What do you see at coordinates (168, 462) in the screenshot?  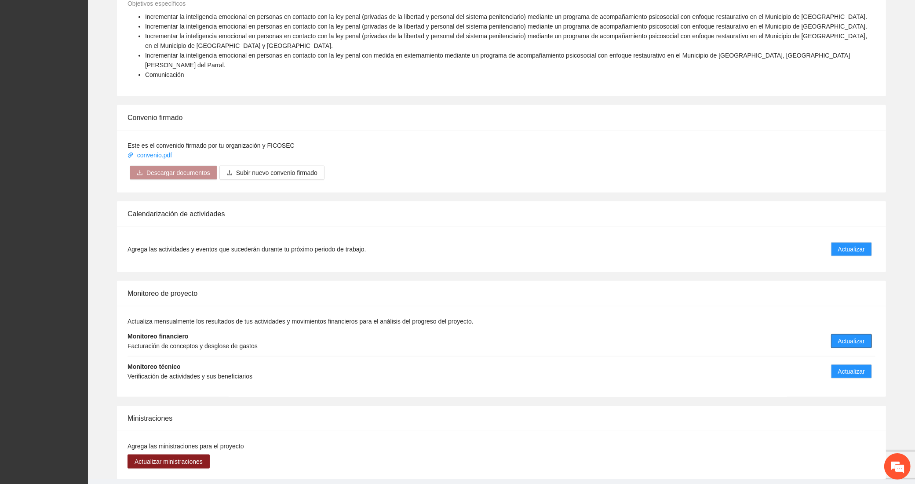 I see `a: Actualizar ministraciones` at bounding box center [168, 462].